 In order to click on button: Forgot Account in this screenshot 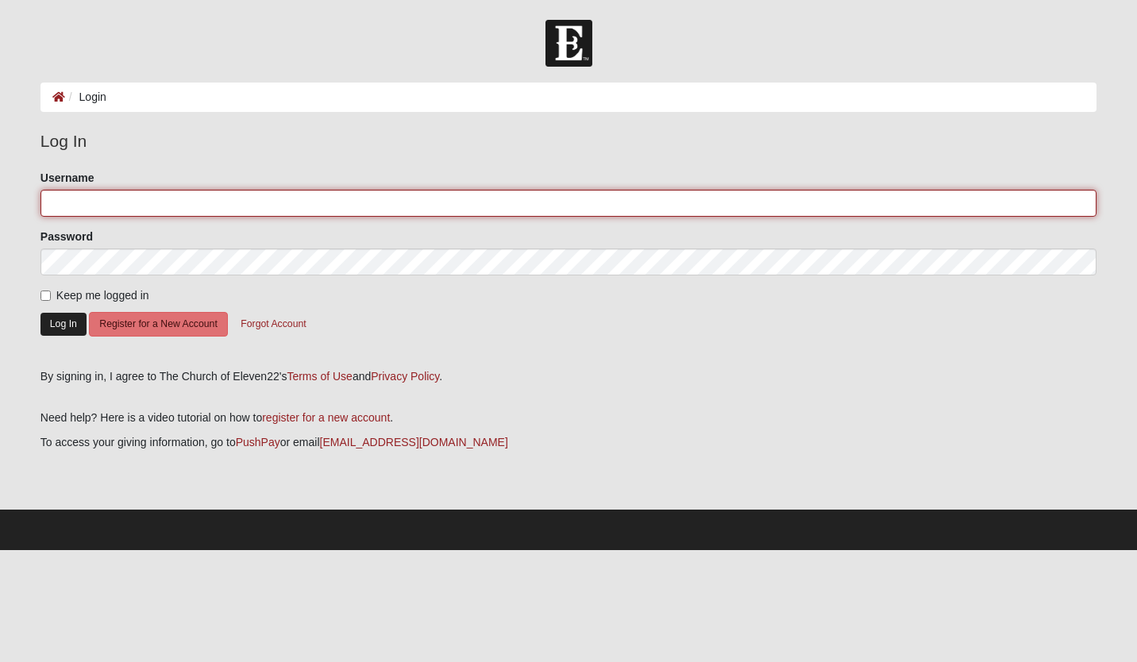, I will do `click(273, 324)`.